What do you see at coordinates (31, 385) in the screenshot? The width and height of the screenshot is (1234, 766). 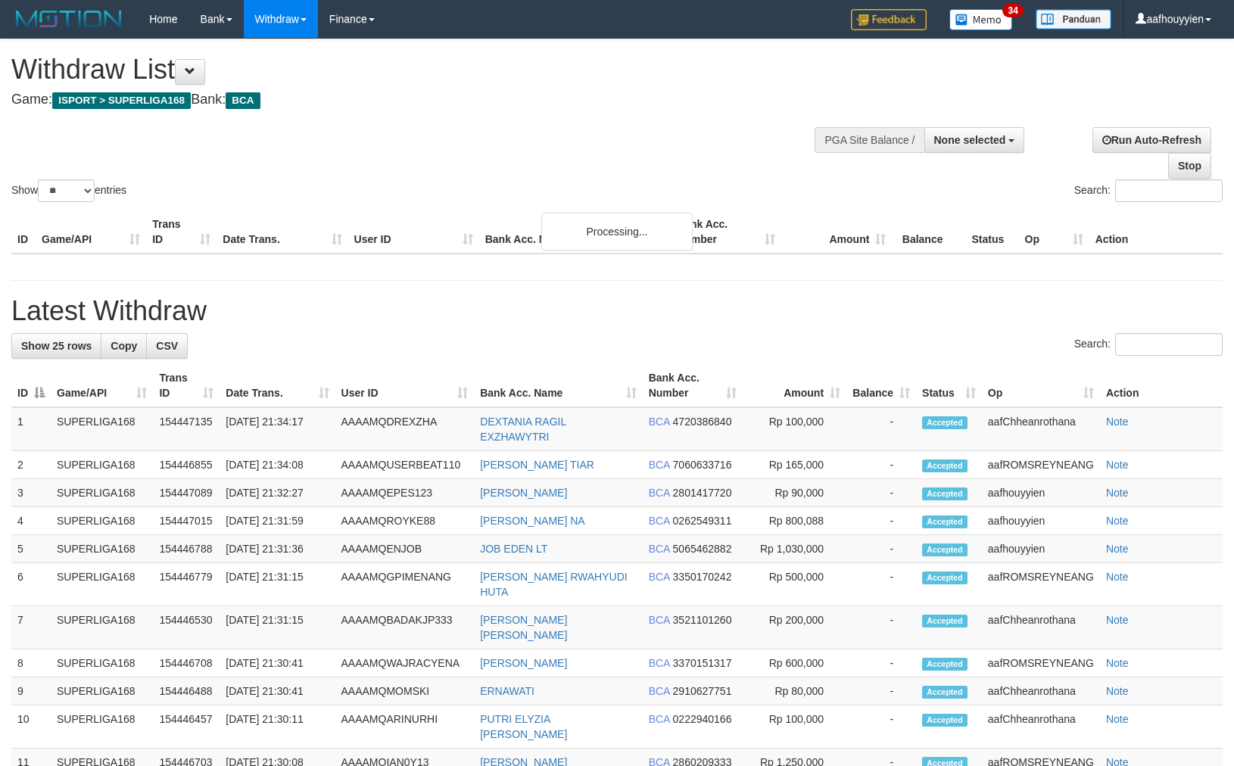 I see `th: ID: activate to sort column descending` at bounding box center [31, 385].